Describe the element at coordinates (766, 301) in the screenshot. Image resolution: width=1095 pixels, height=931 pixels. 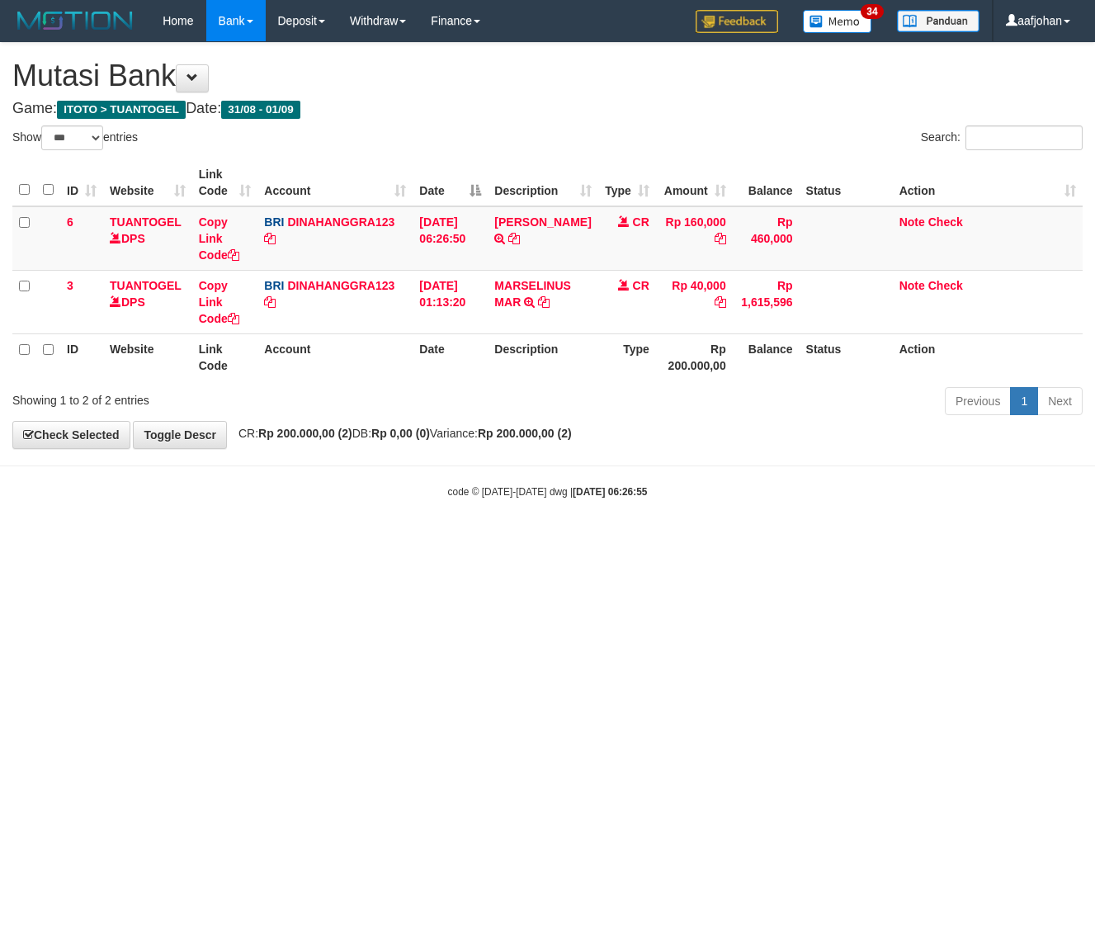
I see `td: Rp 1,615,596` at that location.